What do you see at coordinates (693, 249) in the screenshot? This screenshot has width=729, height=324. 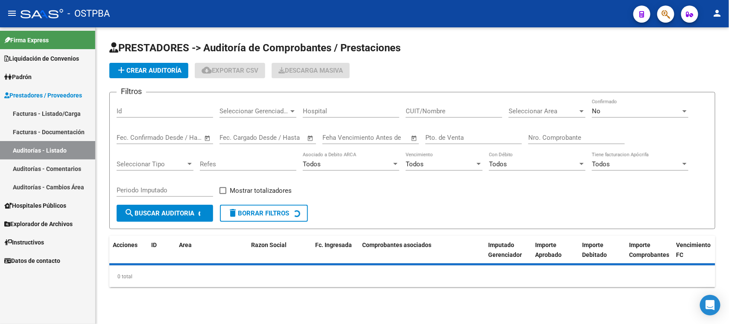 I see `span: Vencimiento FC` at bounding box center [693, 249].